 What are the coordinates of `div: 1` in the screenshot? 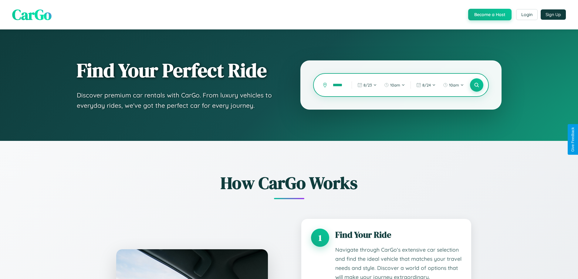 It's located at (320, 238).